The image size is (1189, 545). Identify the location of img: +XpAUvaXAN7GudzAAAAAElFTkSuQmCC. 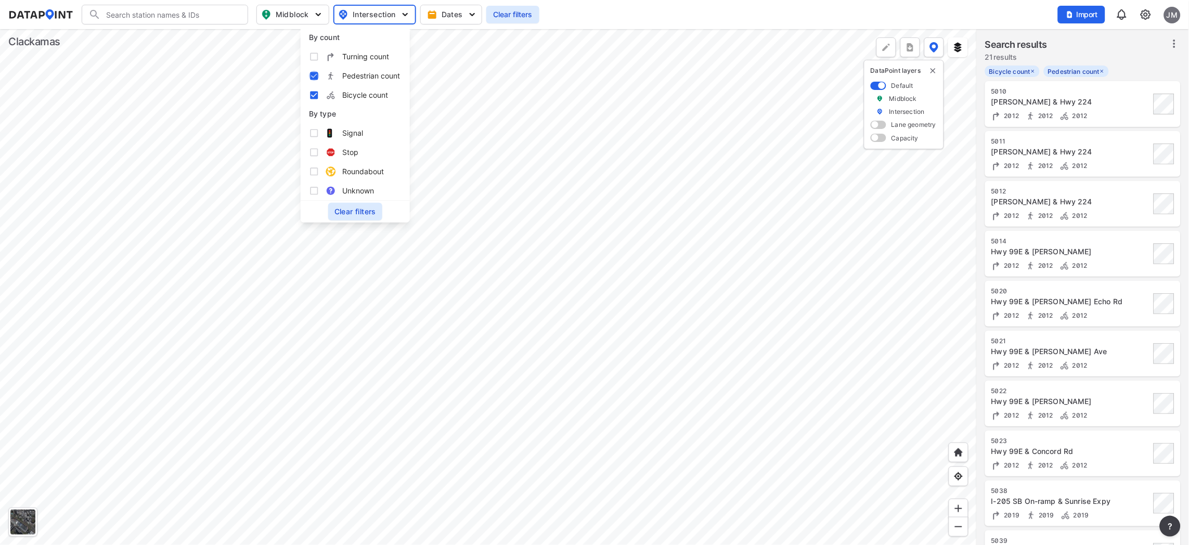
(959, 453).